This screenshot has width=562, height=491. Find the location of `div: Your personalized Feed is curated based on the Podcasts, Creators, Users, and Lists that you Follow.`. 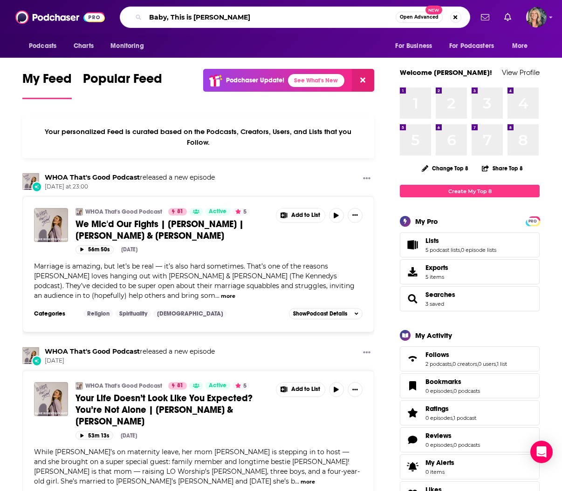

div: Your personalized Feed is curated based on the Podcasts, Creators, Users, and Lists that you Follow. is located at coordinates (198, 137).